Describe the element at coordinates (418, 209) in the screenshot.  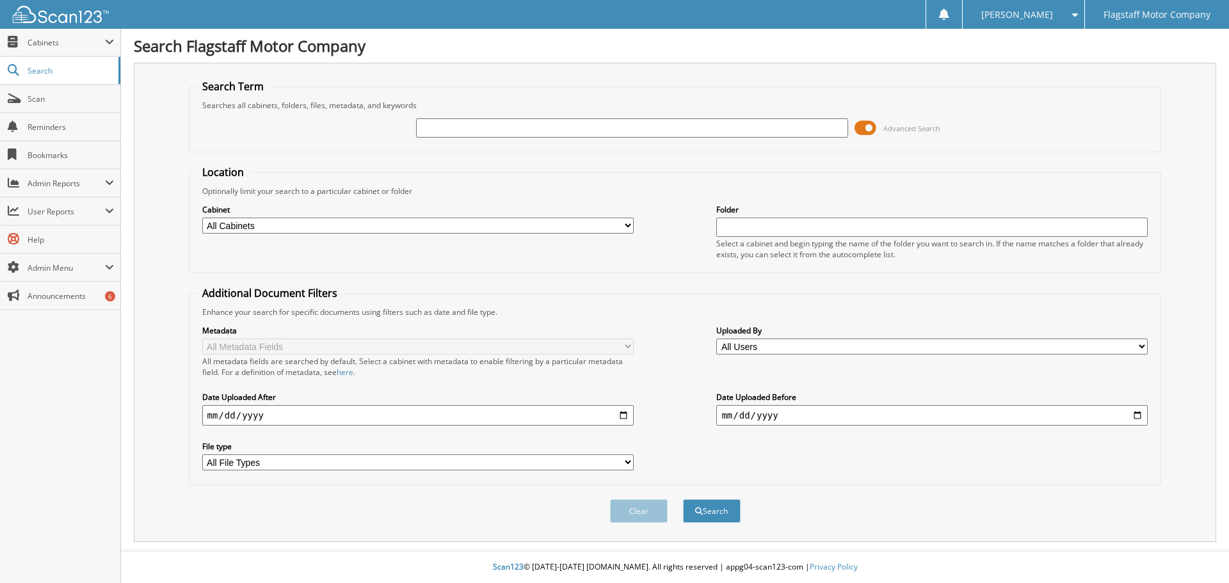
I see `label: Cabinet` at that location.